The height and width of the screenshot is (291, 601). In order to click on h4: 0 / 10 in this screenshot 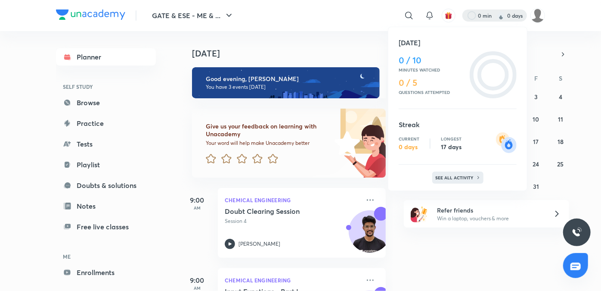, I will do `click(433, 60)`.